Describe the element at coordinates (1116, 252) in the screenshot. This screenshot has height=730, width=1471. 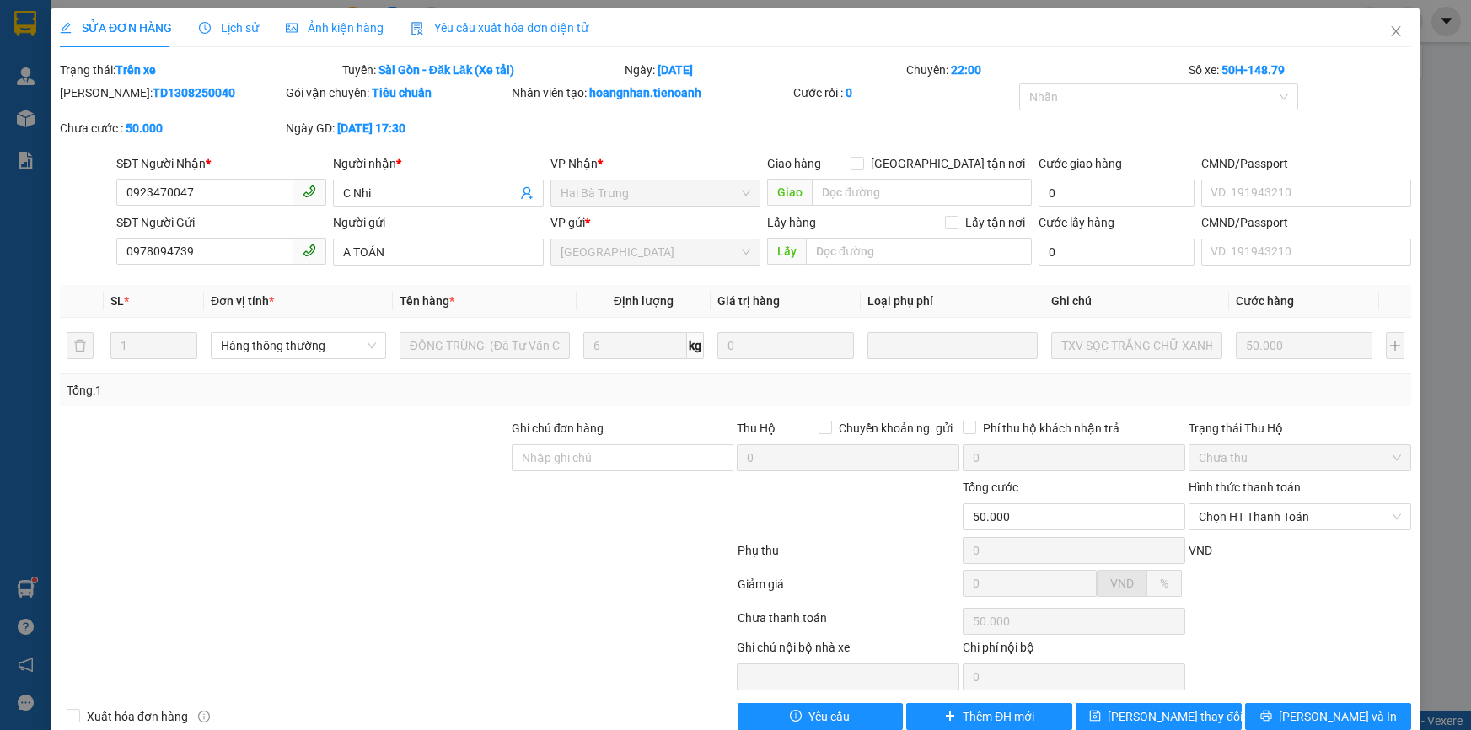
I see `input: Cước lấy hàng` at that location.